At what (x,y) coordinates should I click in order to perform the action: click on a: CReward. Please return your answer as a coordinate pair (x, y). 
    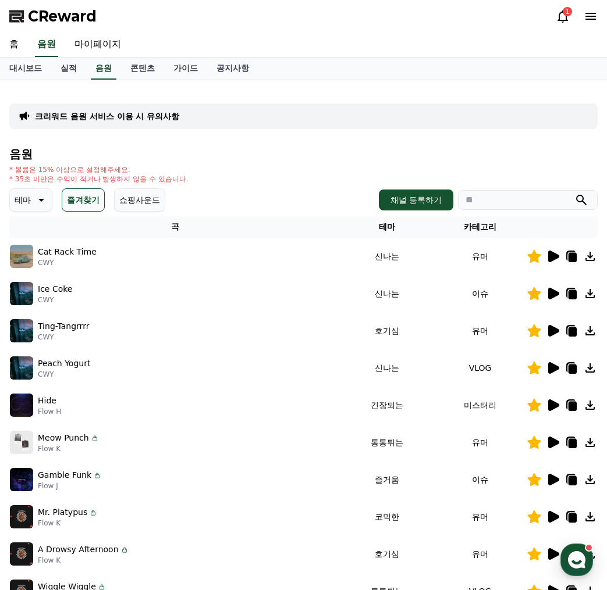
    Looking at the image, I should click on (53, 16).